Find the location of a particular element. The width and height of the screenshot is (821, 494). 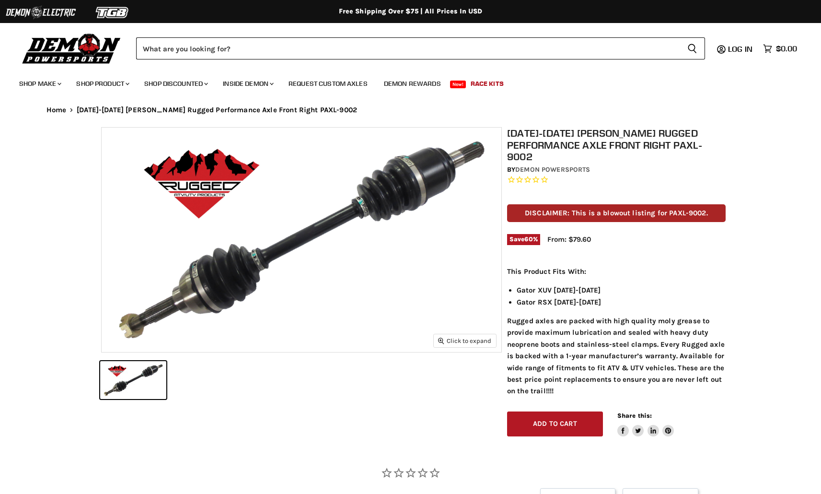

button: 2011-2022 John Deere Rugged Performance Axle Front Right PAXL-9002 thumbnail is located at coordinates (133, 380).